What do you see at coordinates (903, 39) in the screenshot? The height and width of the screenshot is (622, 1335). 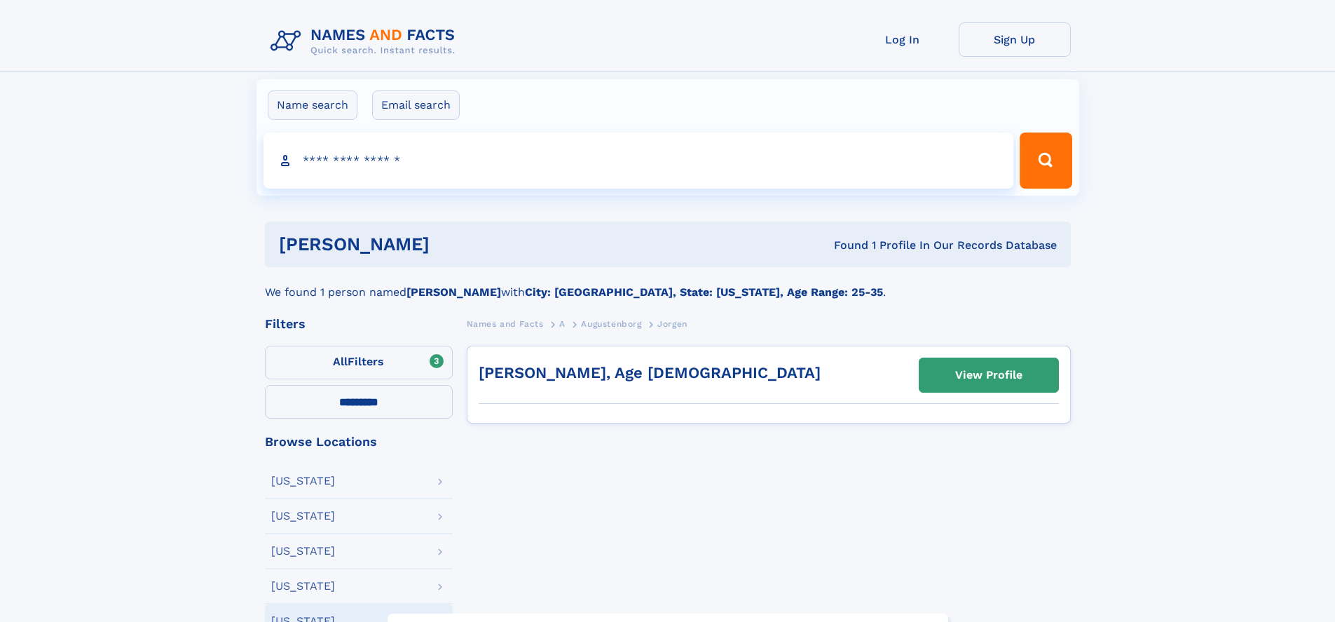 I see `a: Log In` at bounding box center [903, 39].